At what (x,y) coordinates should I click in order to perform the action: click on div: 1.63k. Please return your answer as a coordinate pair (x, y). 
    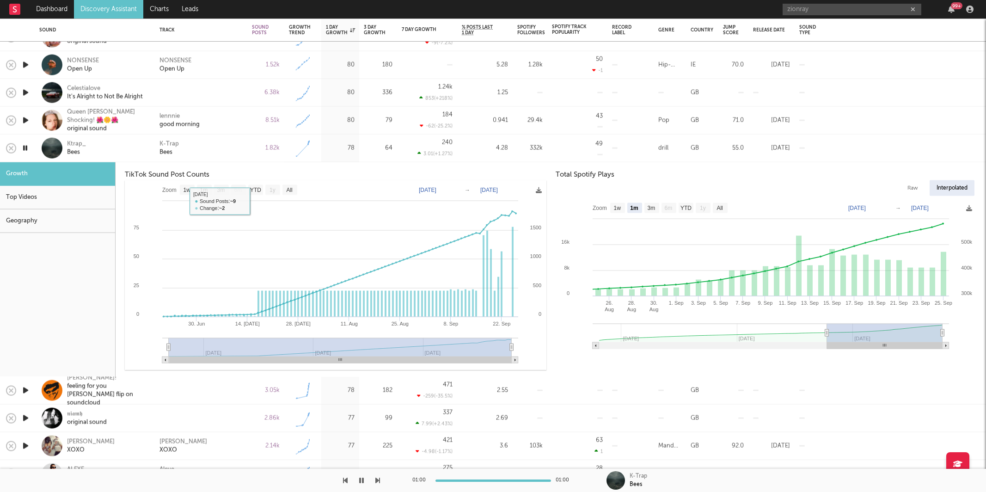
    Looking at the image, I should click on (266, 473).